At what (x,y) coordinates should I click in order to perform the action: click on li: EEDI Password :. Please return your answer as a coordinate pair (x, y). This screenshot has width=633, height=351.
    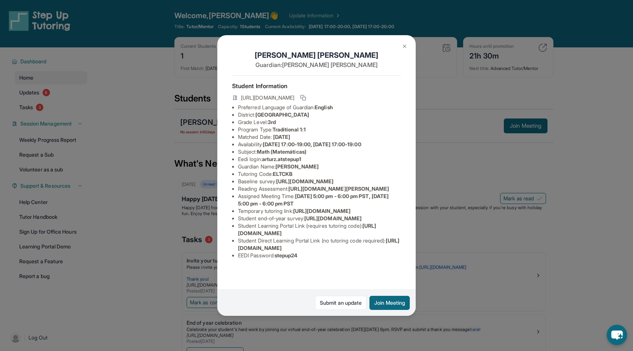
    Looking at the image, I should click on (319, 255).